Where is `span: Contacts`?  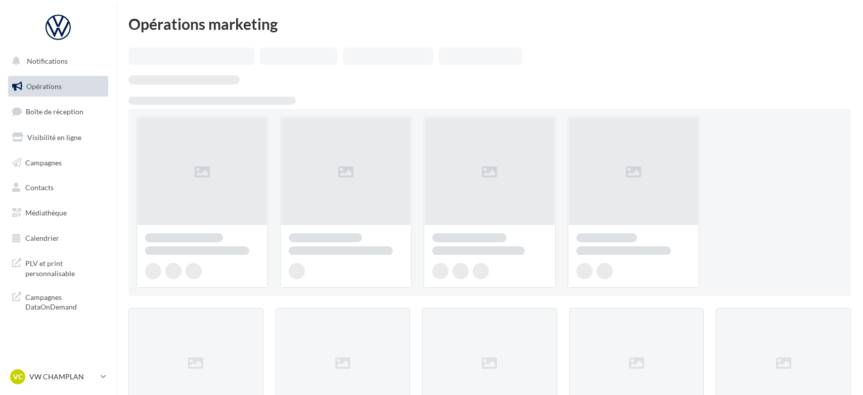 span: Contacts is located at coordinates (39, 187).